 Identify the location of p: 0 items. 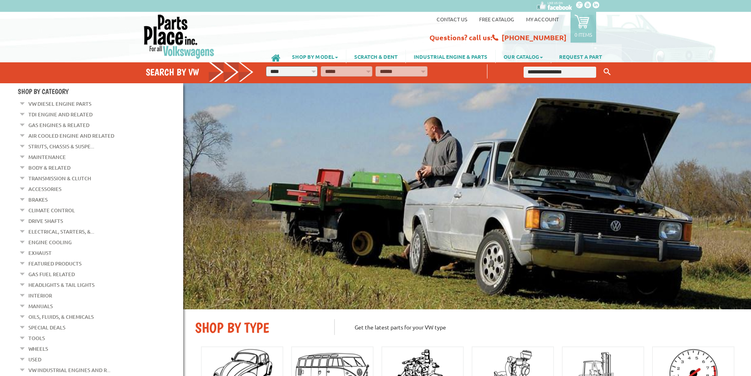
(583, 34).